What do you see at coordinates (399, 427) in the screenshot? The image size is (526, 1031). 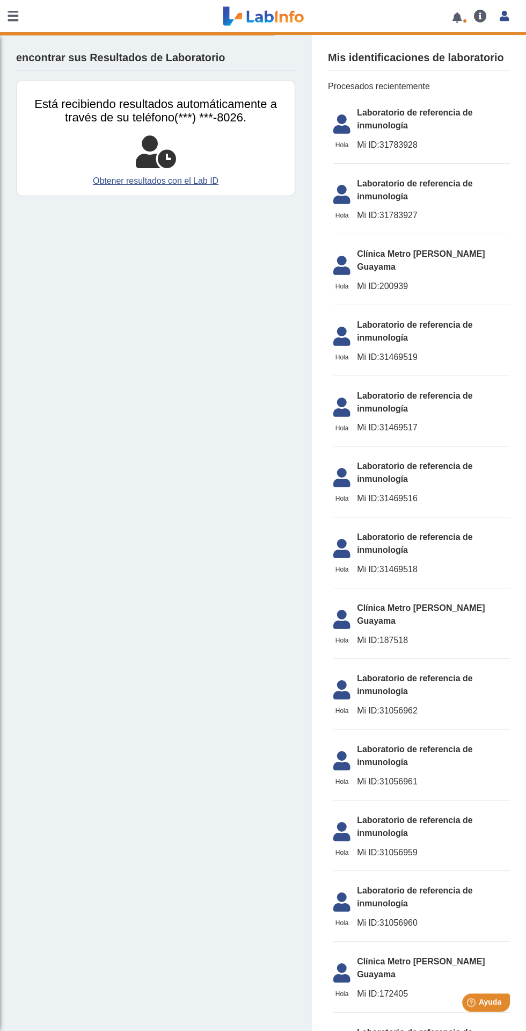 I see `font: 31469517` at bounding box center [399, 427].